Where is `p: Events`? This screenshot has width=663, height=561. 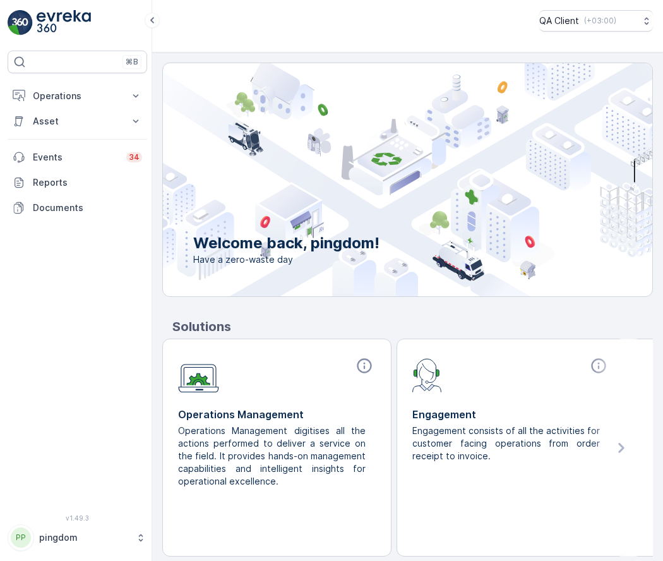 p: Events is located at coordinates (76, 157).